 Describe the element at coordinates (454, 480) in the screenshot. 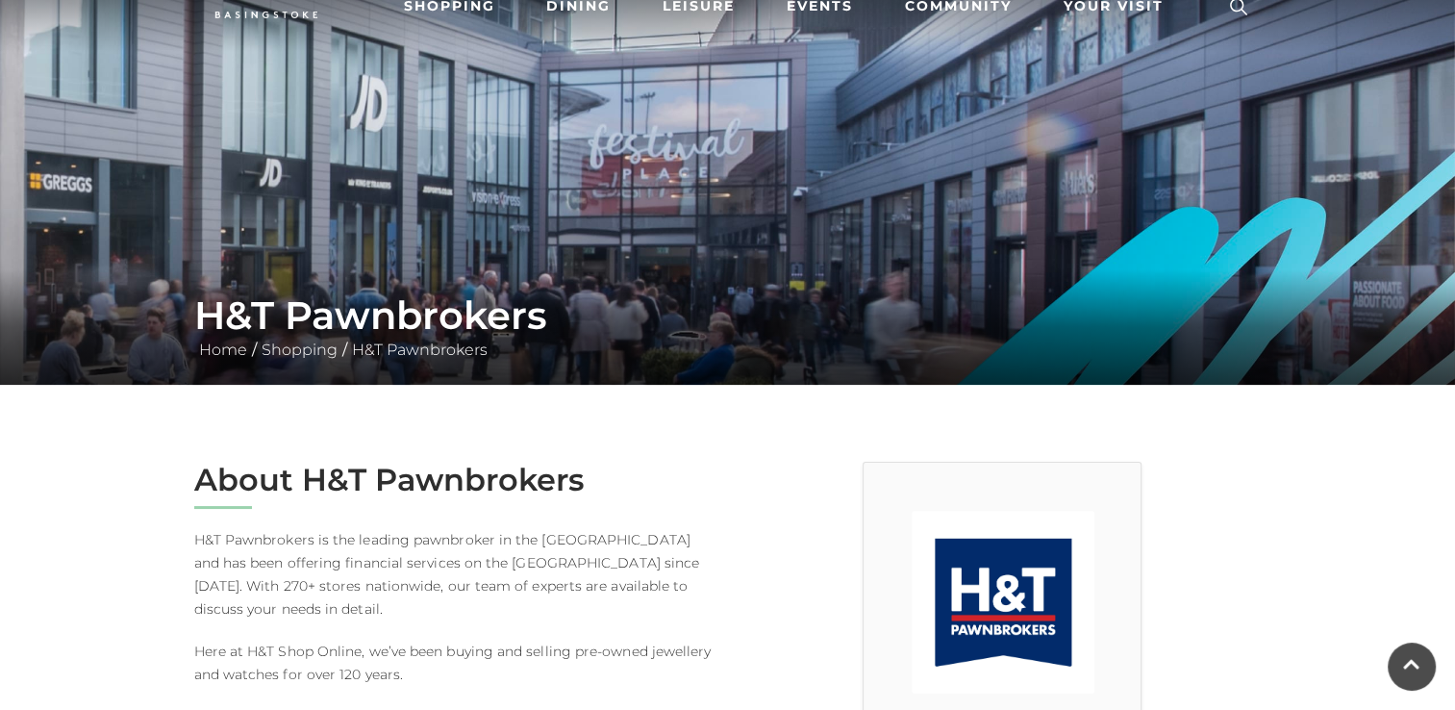

I see `h2: About H&T Pawnbrokers` at that location.